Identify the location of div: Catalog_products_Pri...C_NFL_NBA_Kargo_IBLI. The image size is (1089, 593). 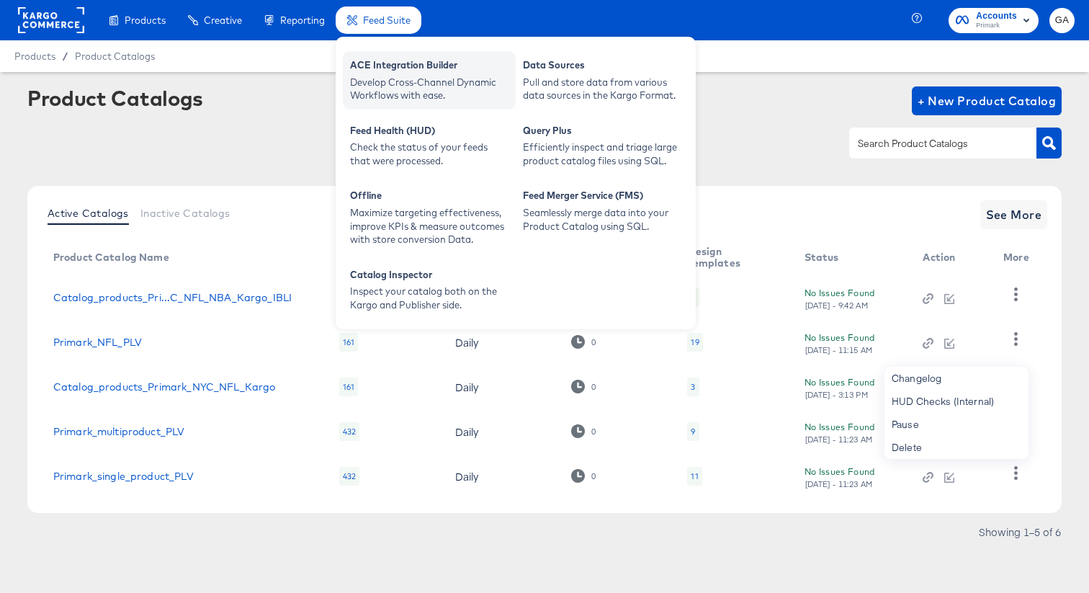
(172, 297).